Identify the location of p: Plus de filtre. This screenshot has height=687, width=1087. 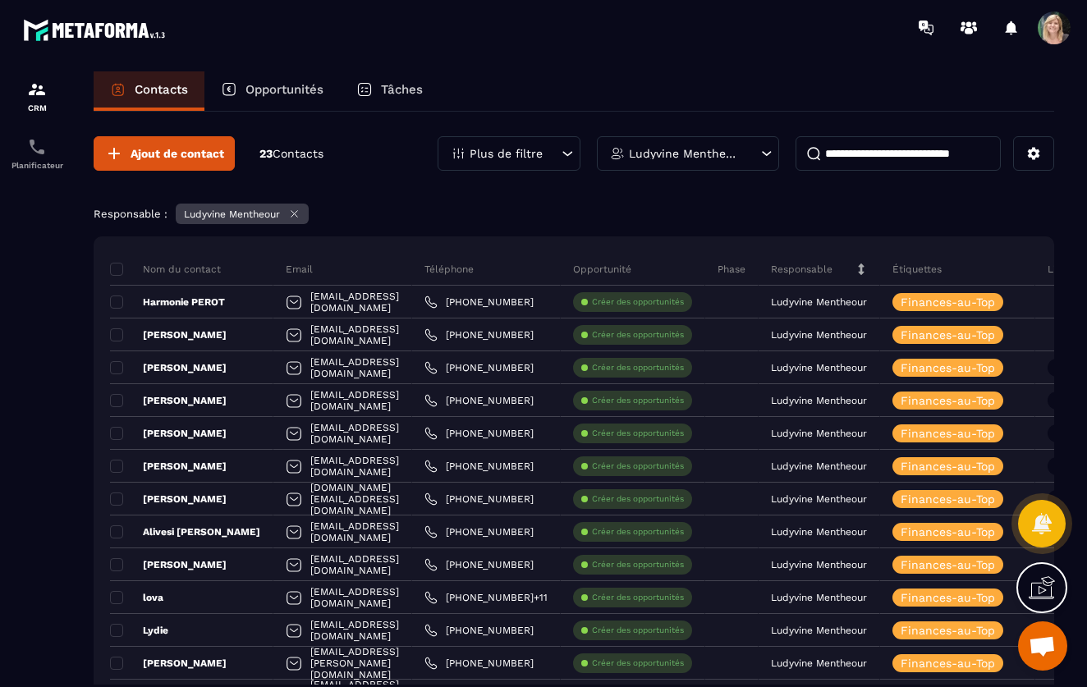
(506, 154).